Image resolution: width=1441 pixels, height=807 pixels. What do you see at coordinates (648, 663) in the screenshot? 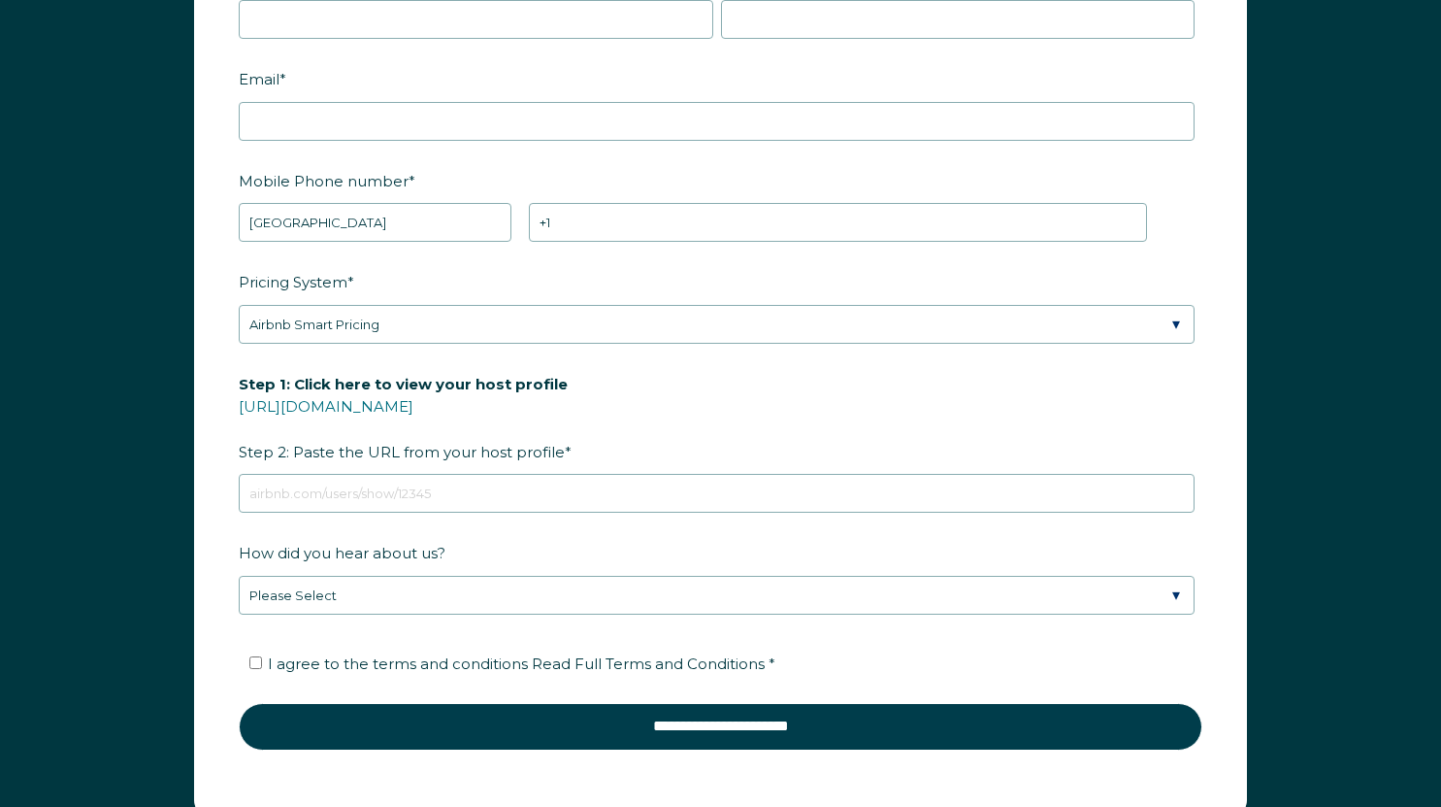
I see `a: Read Full Terms and Conditions` at bounding box center [648, 663].